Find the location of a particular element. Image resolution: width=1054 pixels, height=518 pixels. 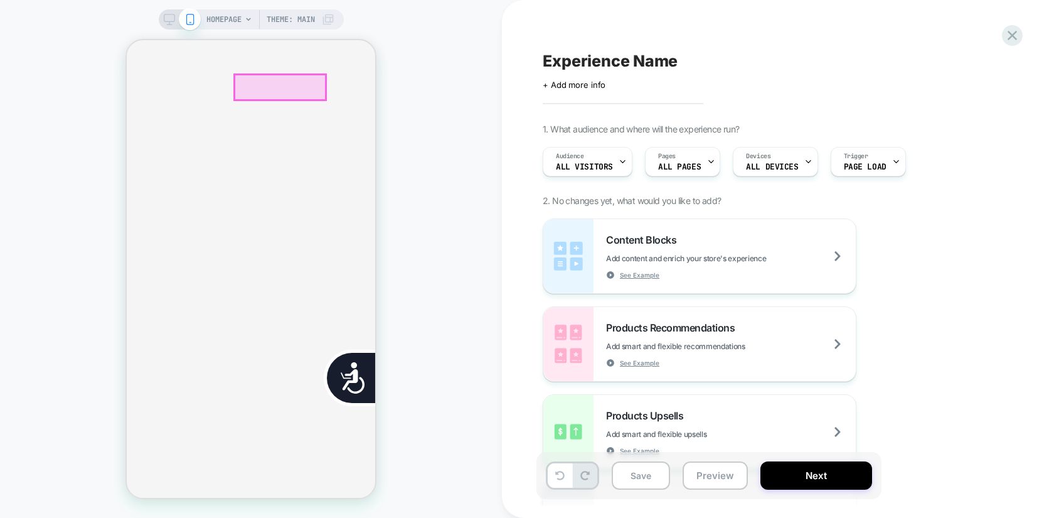

span: Page Load is located at coordinates (865, 167).